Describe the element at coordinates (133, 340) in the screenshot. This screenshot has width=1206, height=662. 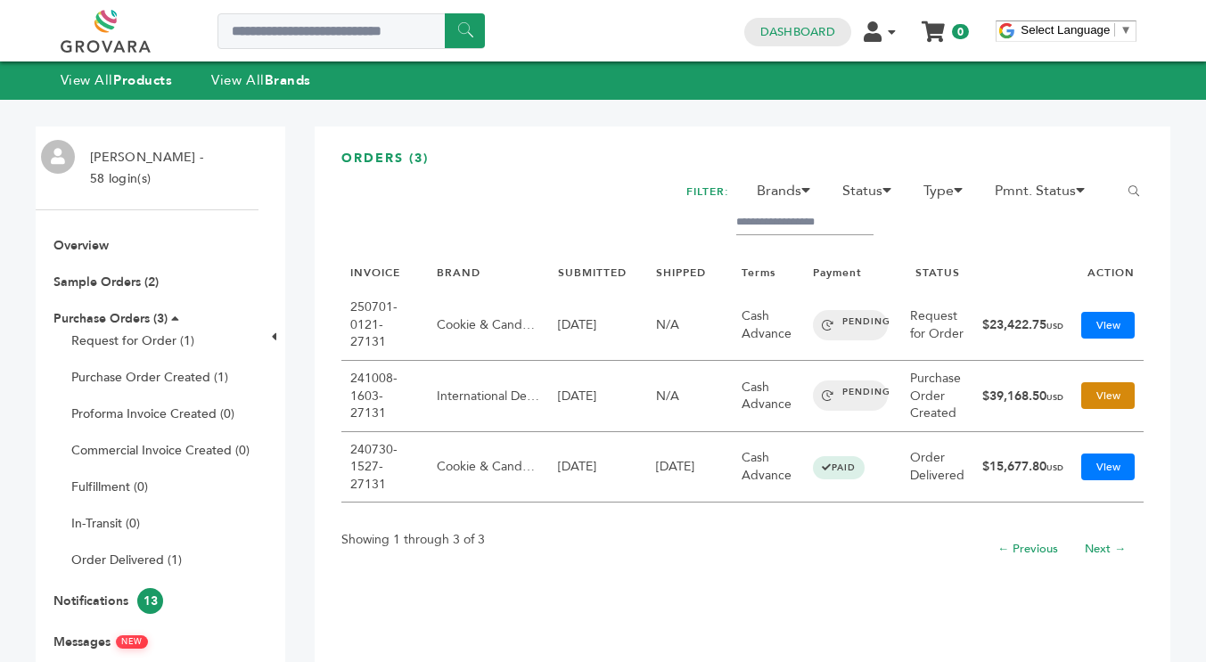
I see `a: Request for Order (1)` at that location.